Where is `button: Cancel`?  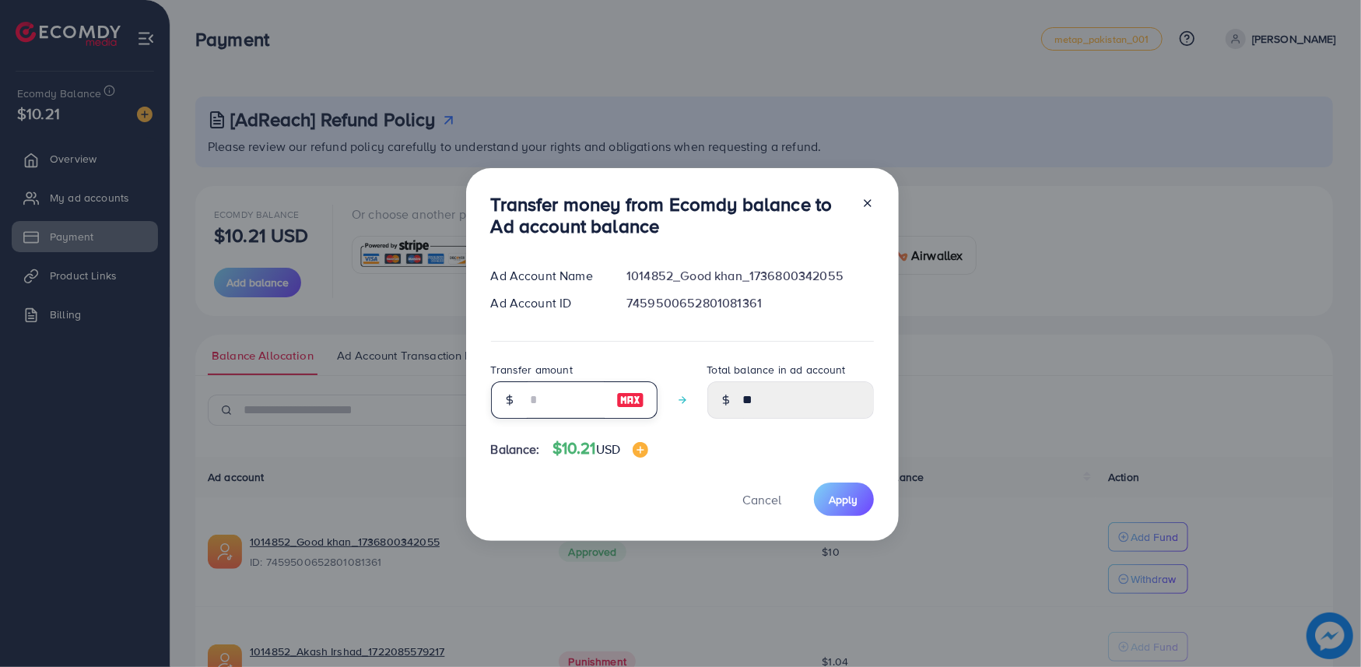
button: Cancel is located at coordinates (763, 499).